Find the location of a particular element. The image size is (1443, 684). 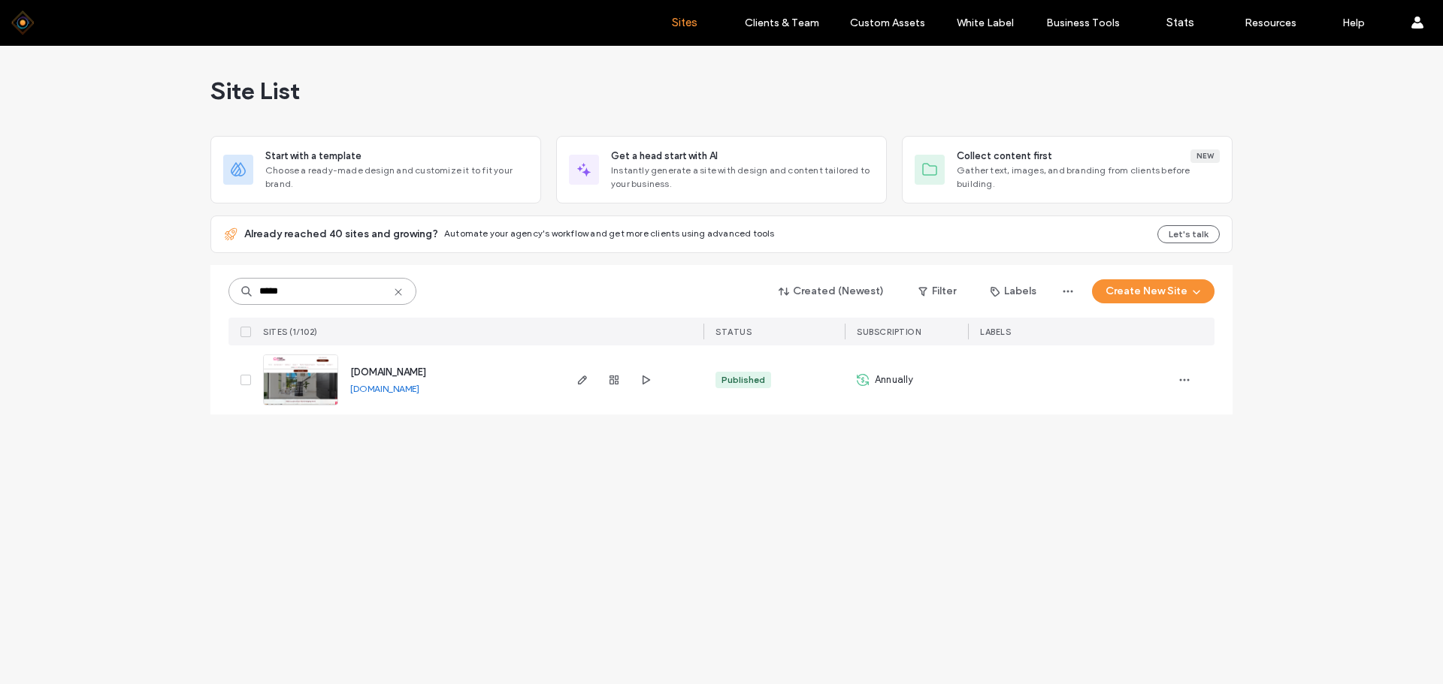

span: Choose a ready-made design and customize it to fit your brand. is located at coordinates (397, 177).